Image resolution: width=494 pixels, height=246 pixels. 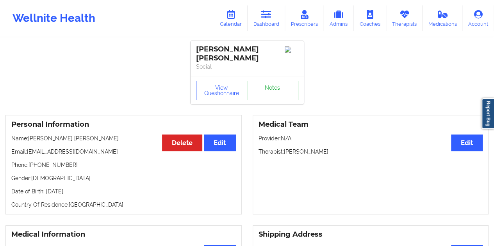 I want to click on a: Account, so click(x=478, y=18).